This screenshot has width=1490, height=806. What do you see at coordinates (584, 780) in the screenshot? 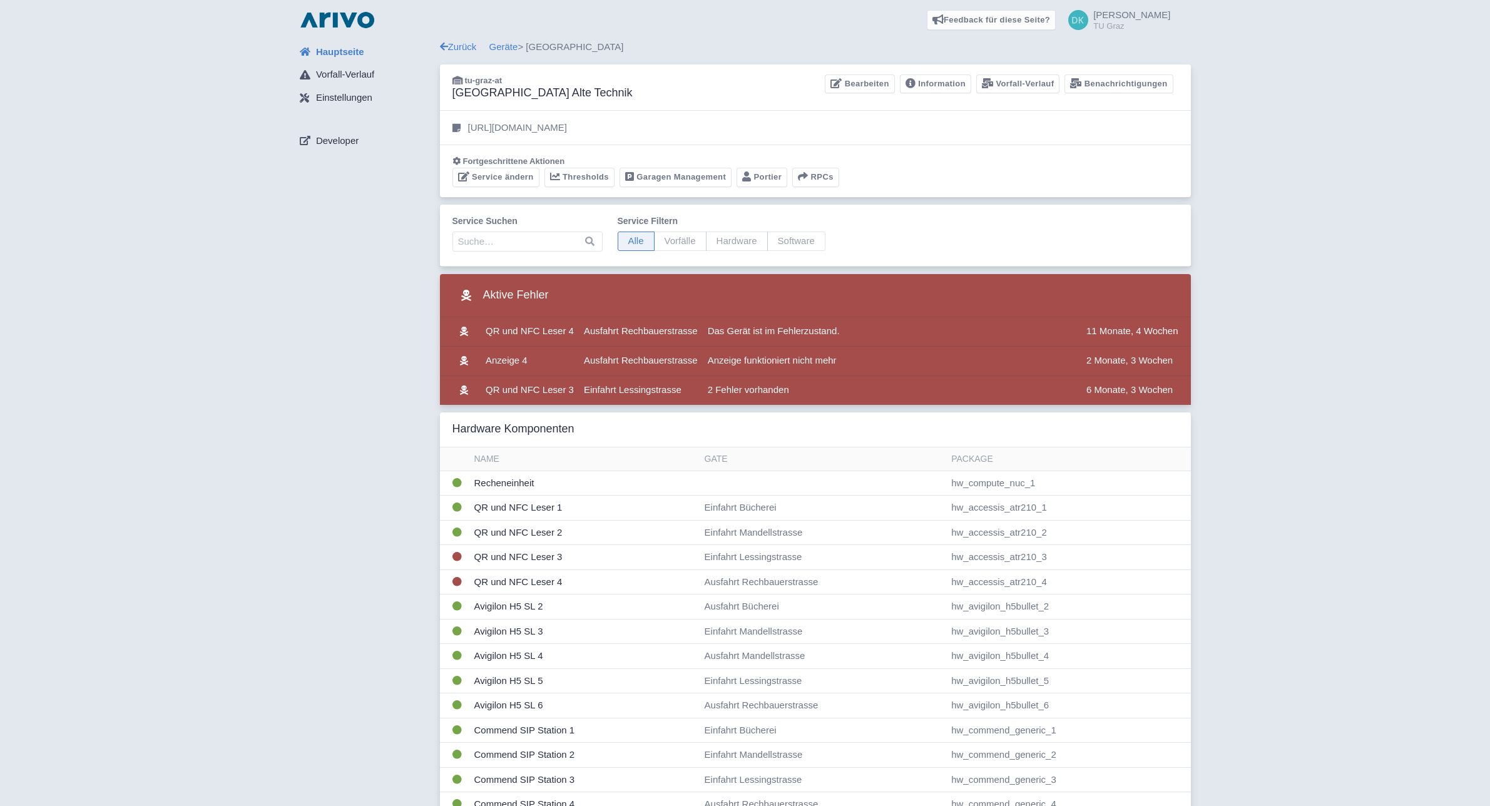
I see `td: Commend SIP Station 3` at bounding box center [584, 780].